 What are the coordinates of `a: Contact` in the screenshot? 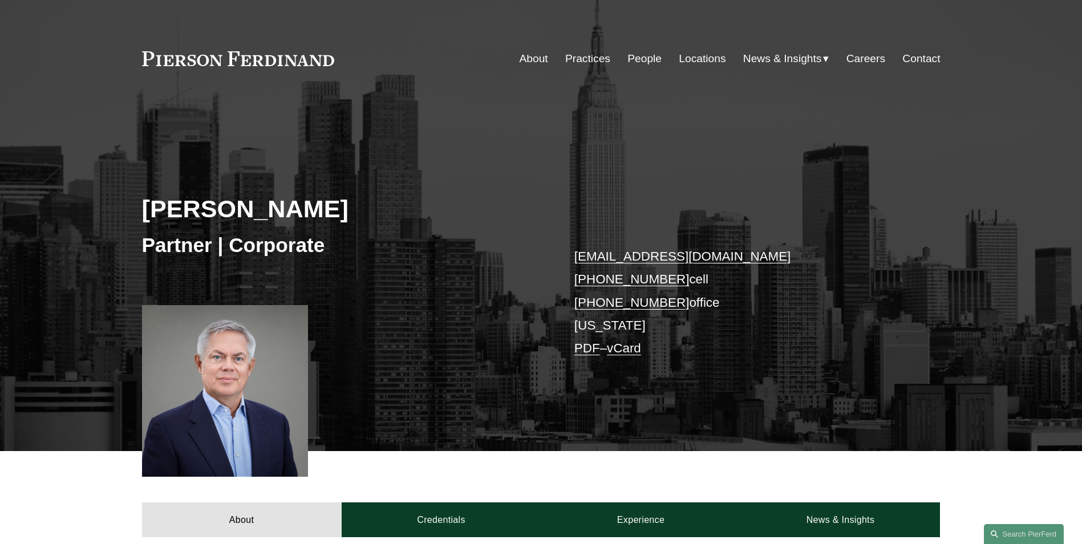 It's located at (921, 59).